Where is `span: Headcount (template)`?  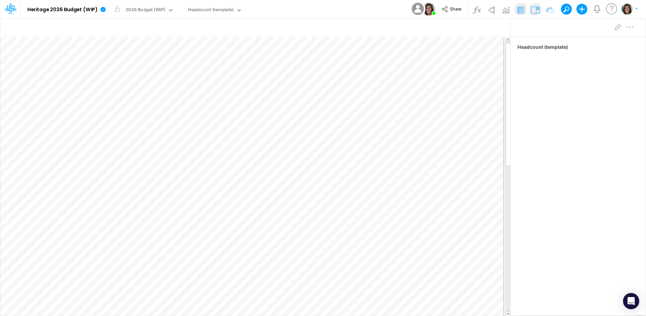 span: Headcount (template) is located at coordinates (579, 47).